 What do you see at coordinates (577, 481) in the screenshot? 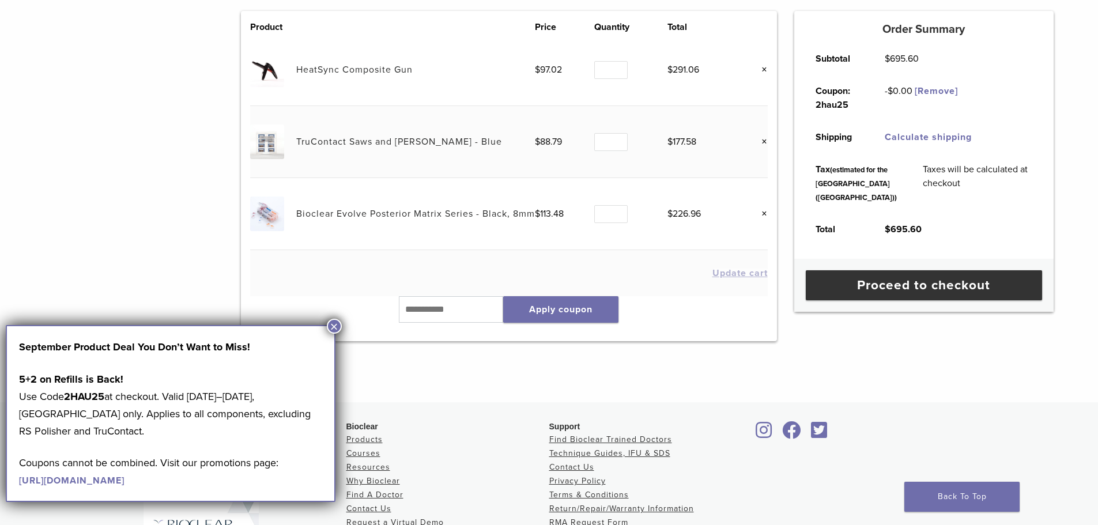
I see `a: Privacy Policy` at bounding box center [577, 481].